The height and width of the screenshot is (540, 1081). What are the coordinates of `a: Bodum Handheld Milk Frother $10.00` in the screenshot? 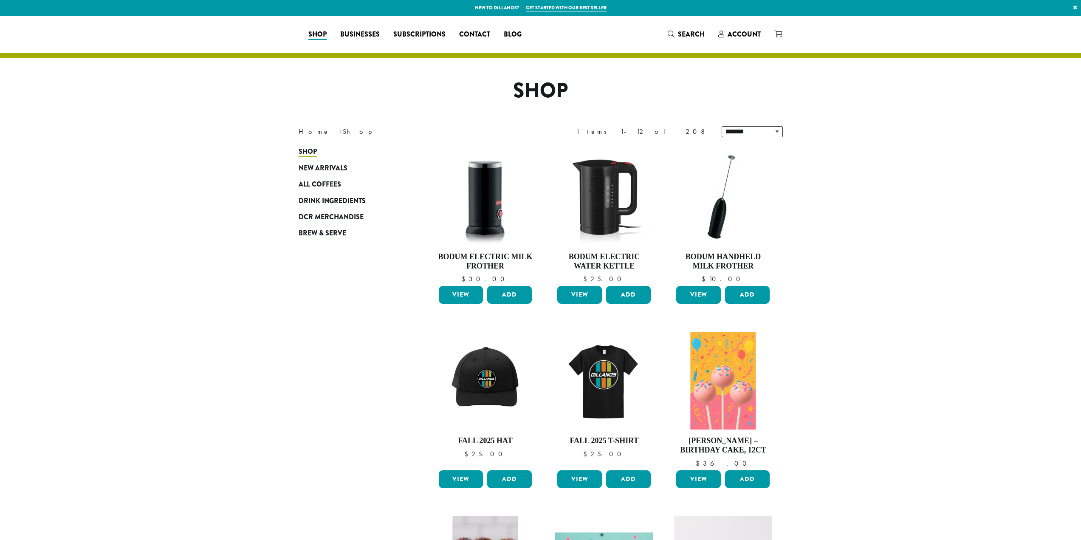 It's located at (723, 215).